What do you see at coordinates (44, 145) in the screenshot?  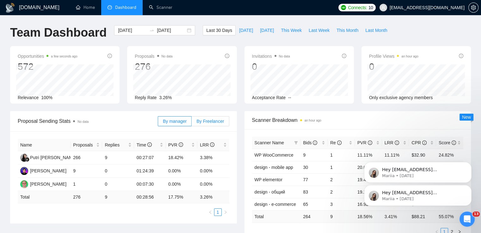 I see `th: Name` at bounding box center [44, 145].